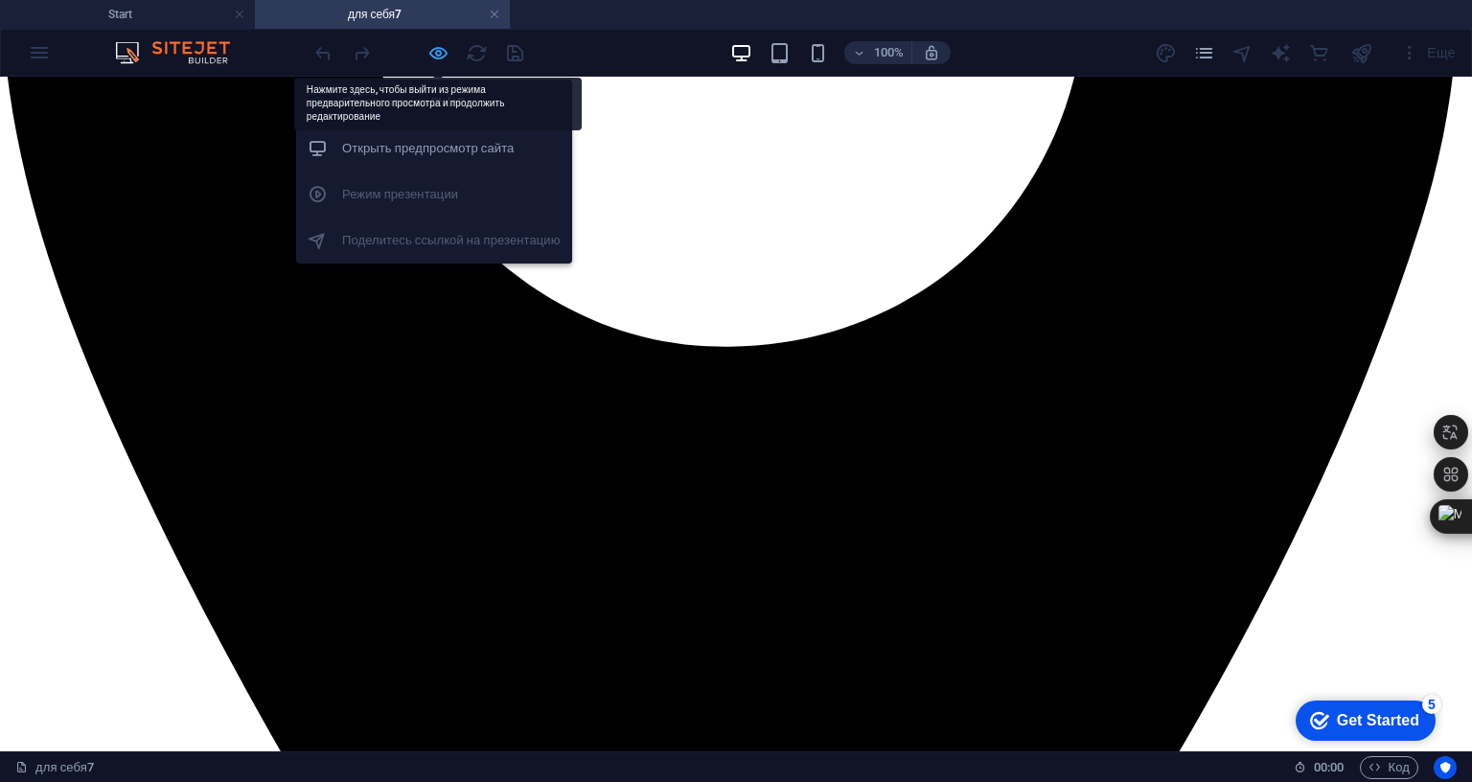  I want to click on div: Get Started 5 items remaining, 0% complete, so click(85, 30).